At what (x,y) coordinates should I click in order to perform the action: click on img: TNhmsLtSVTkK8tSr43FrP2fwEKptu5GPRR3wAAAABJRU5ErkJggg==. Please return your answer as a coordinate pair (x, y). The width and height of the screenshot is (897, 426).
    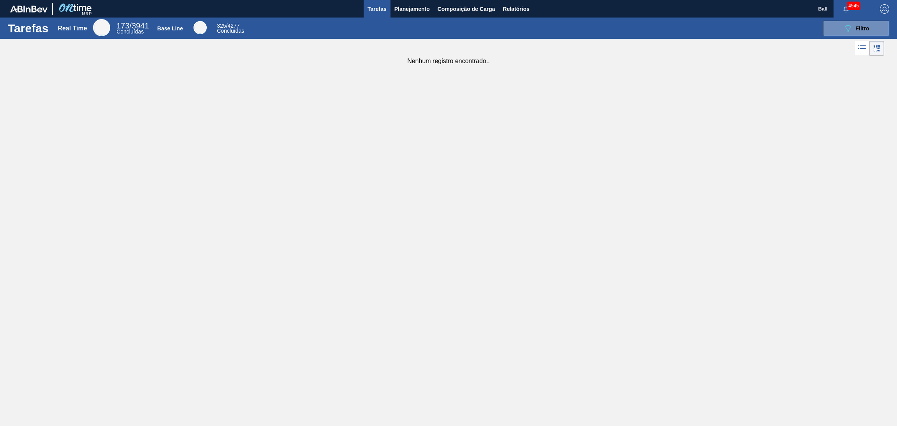
    Looking at the image, I should click on (29, 9).